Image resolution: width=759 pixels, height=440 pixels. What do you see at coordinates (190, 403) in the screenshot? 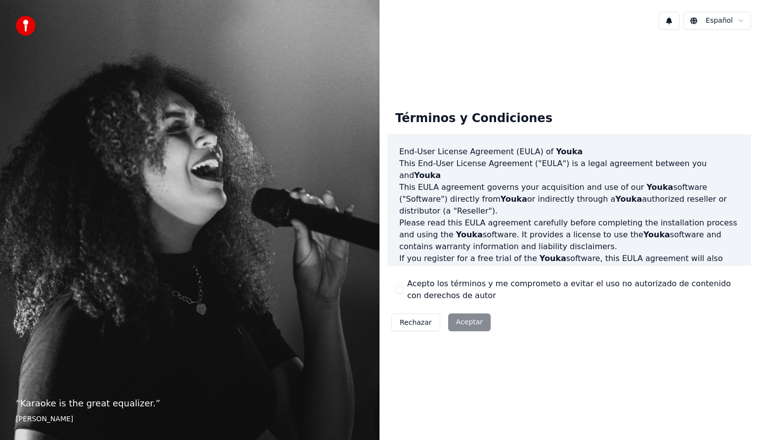
I see `p: “ Karaoke is the great equalizer. ”` at bounding box center [190, 403].